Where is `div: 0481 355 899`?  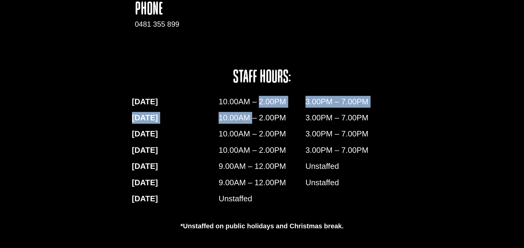 div: 0481 355 899 is located at coordinates (183, 24).